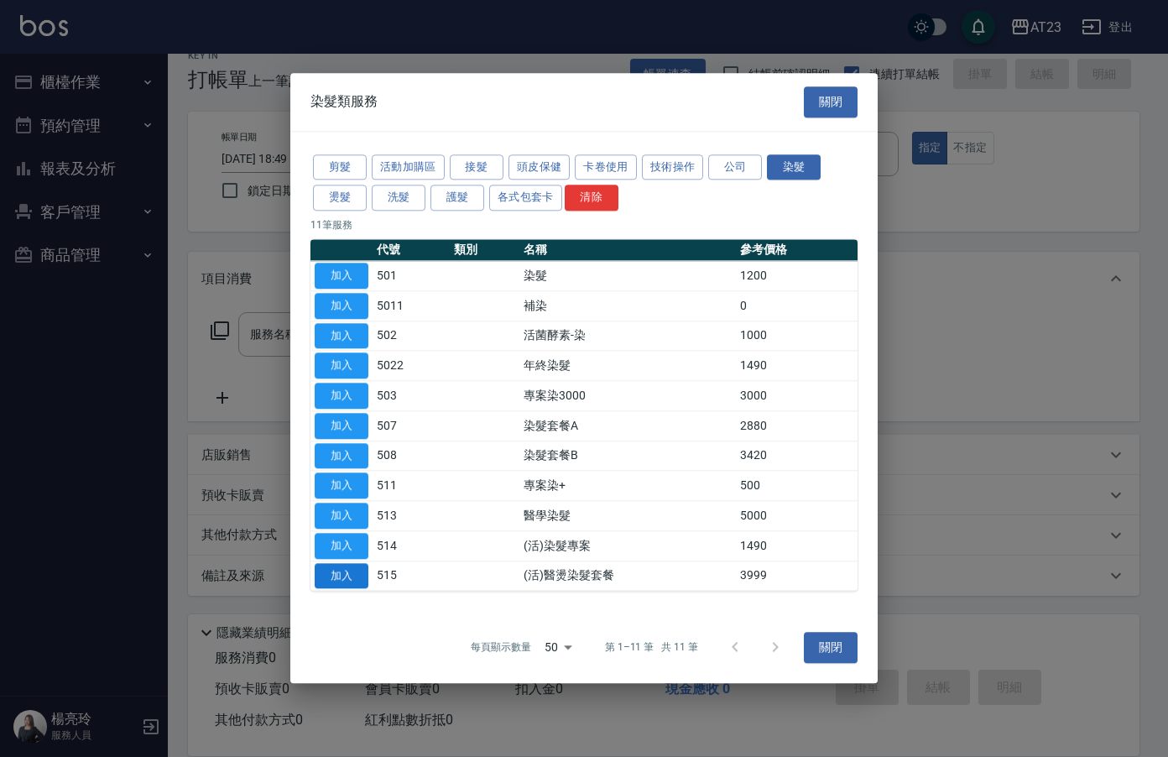 This screenshot has height=757, width=1168. Describe the element at coordinates (477, 167) in the screenshot. I see `button: 接髮` at that location.